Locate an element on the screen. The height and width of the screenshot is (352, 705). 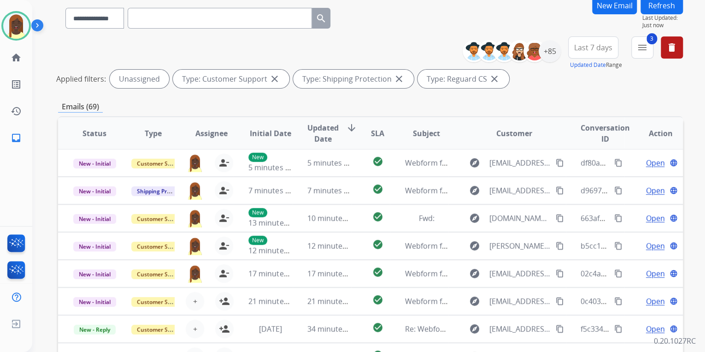
div: +85 is located at coordinates (550, 51).